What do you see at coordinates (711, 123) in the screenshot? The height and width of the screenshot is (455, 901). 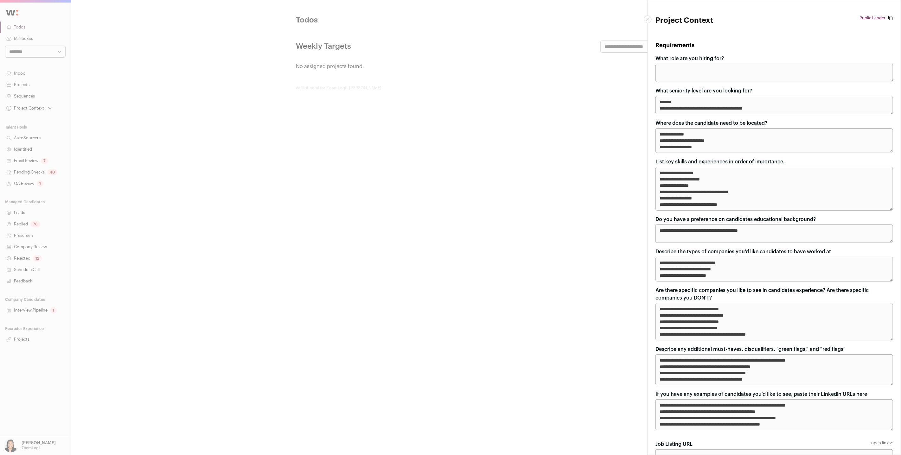 I see `label: Where does the candidate need to be located?` at bounding box center [711, 123].